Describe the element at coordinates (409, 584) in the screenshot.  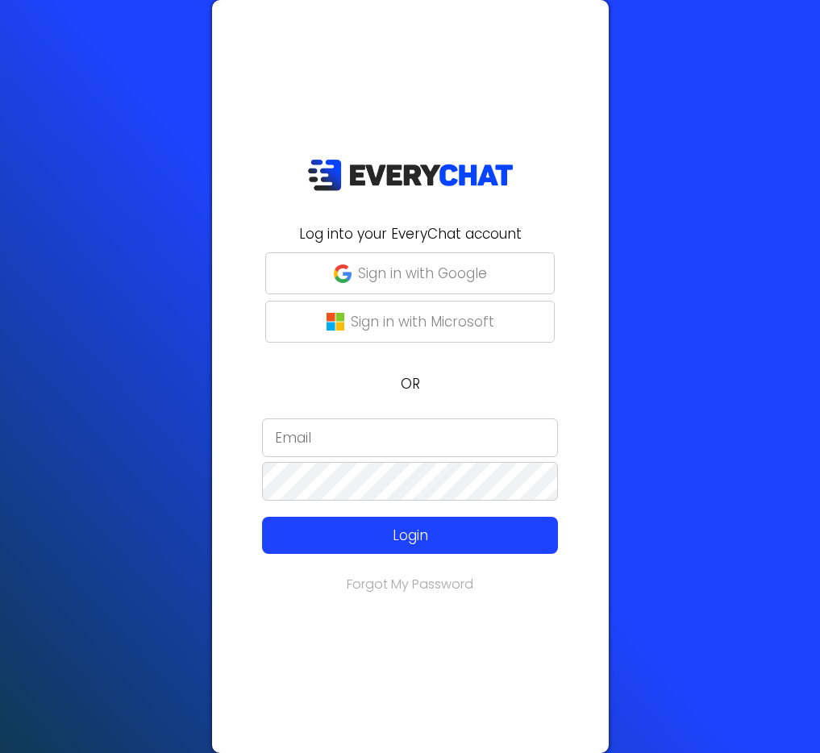
I see `a: Forgot My Password` at that location.